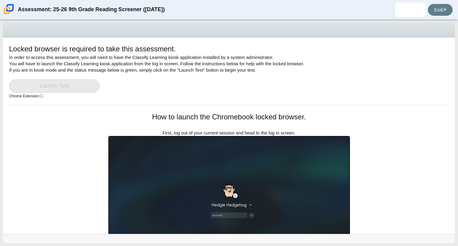  I want to click on div: In order to access this assessment, you will need to have the Classify Learning kiosk application..., so click(229, 74).